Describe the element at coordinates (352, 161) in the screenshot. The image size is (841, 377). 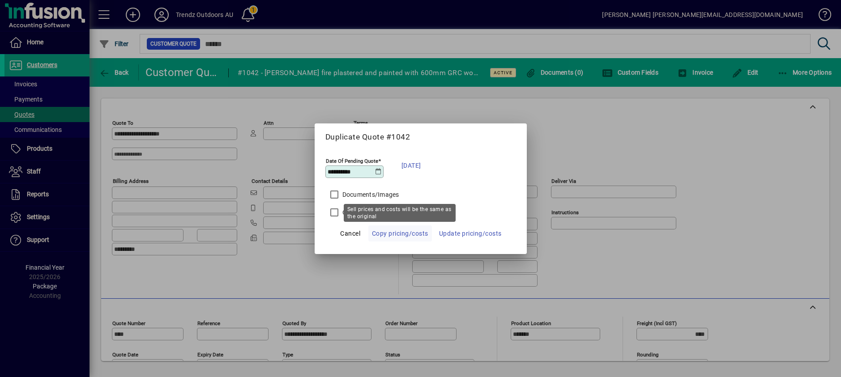
I see `mat-label: Date Of Pending Quote` at that location.